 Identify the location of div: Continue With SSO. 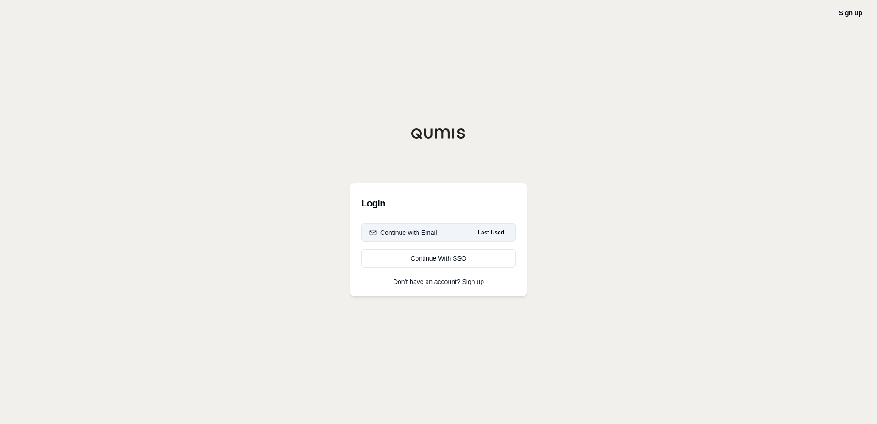
(438, 258).